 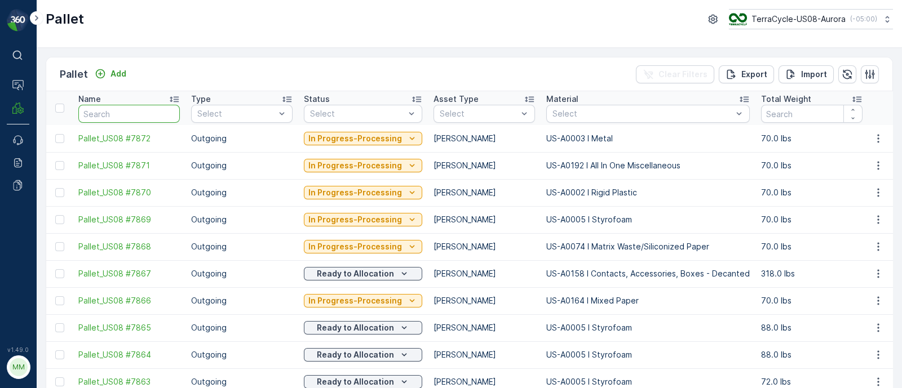 What do you see at coordinates (647, 166) in the screenshot?
I see `td: US-A0192 I All In One Miscellaneous` at bounding box center [647, 166].